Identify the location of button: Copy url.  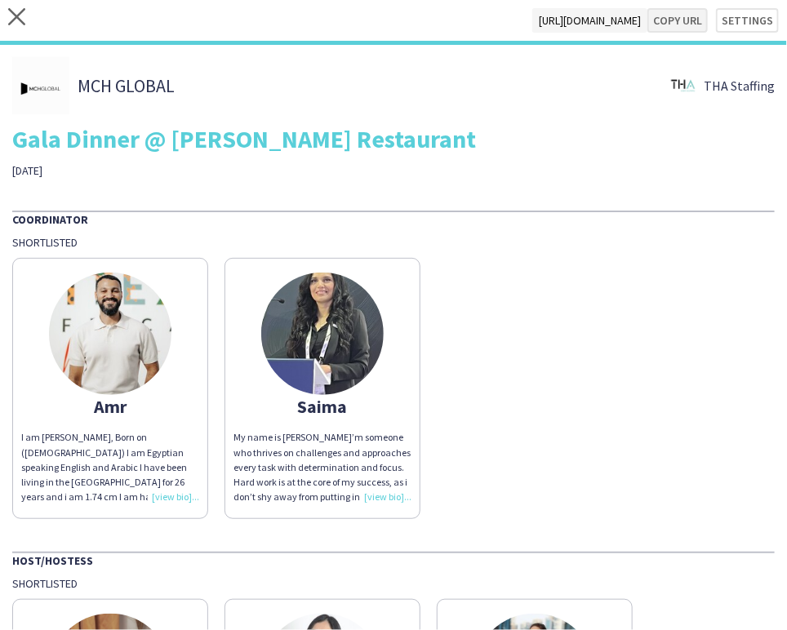
(677, 20).